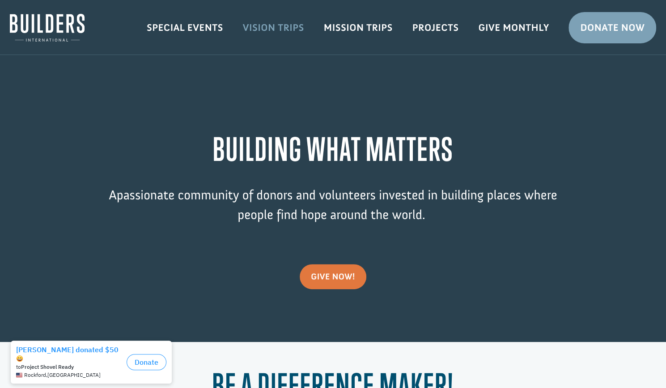 The height and width of the screenshot is (388, 666). What do you see at coordinates (19, 39) in the screenshot?
I see `img: US.png` at bounding box center [19, 39].